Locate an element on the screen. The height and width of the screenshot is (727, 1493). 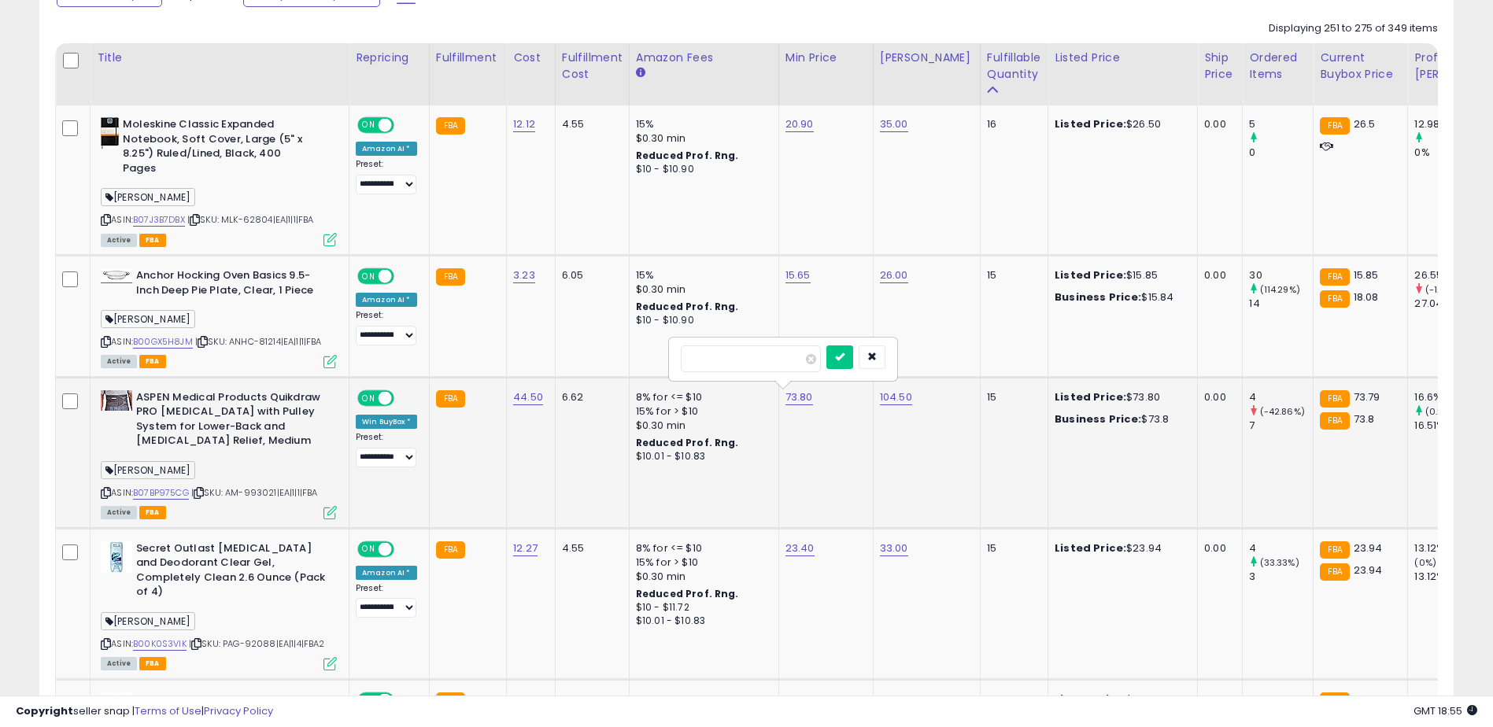
span: | SKU: AM-993021|EA|1|1|FBA is located at coordinates (254, 493).